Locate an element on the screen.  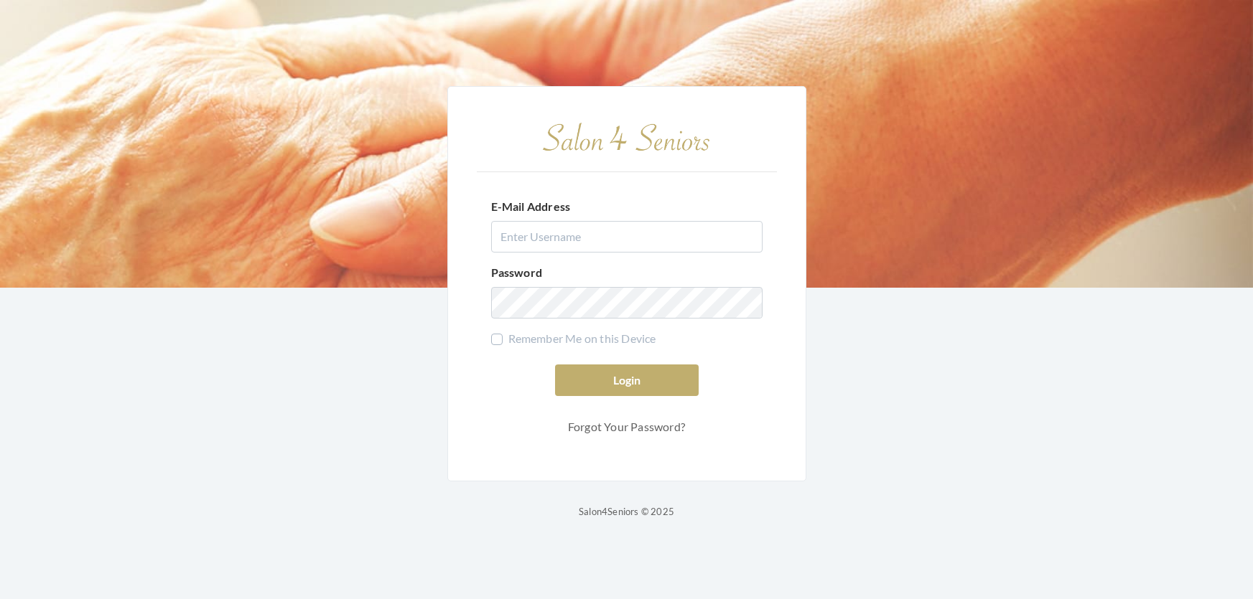
label: Remember Me on this Device is located at coordinates (574, 339).